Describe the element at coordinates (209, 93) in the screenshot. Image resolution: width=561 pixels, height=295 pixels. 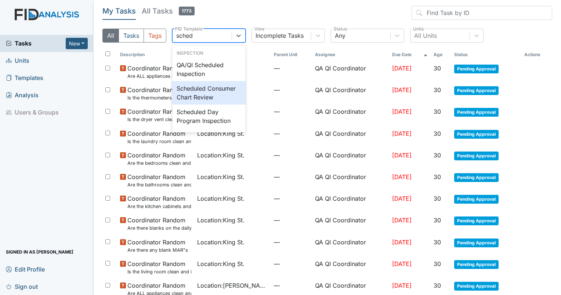
I see `div: Scheduled Consumer Chart Review` at that location.